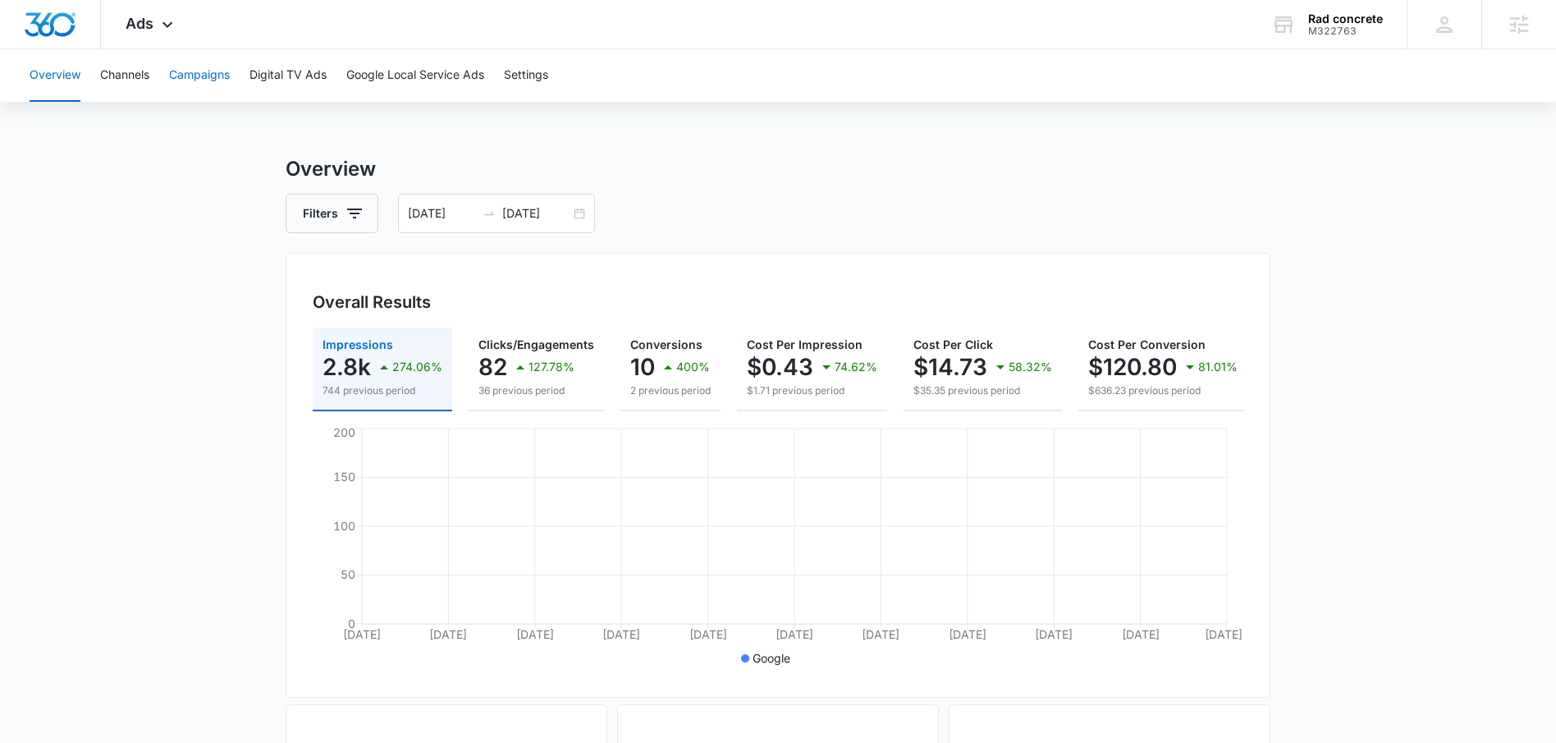 The height and width of the screenshot is (743, 1556). What do you see at coordinates (982, 391) in the screenshot?
I see `p: $35.35 previous period` at bounding box center [982, 391].